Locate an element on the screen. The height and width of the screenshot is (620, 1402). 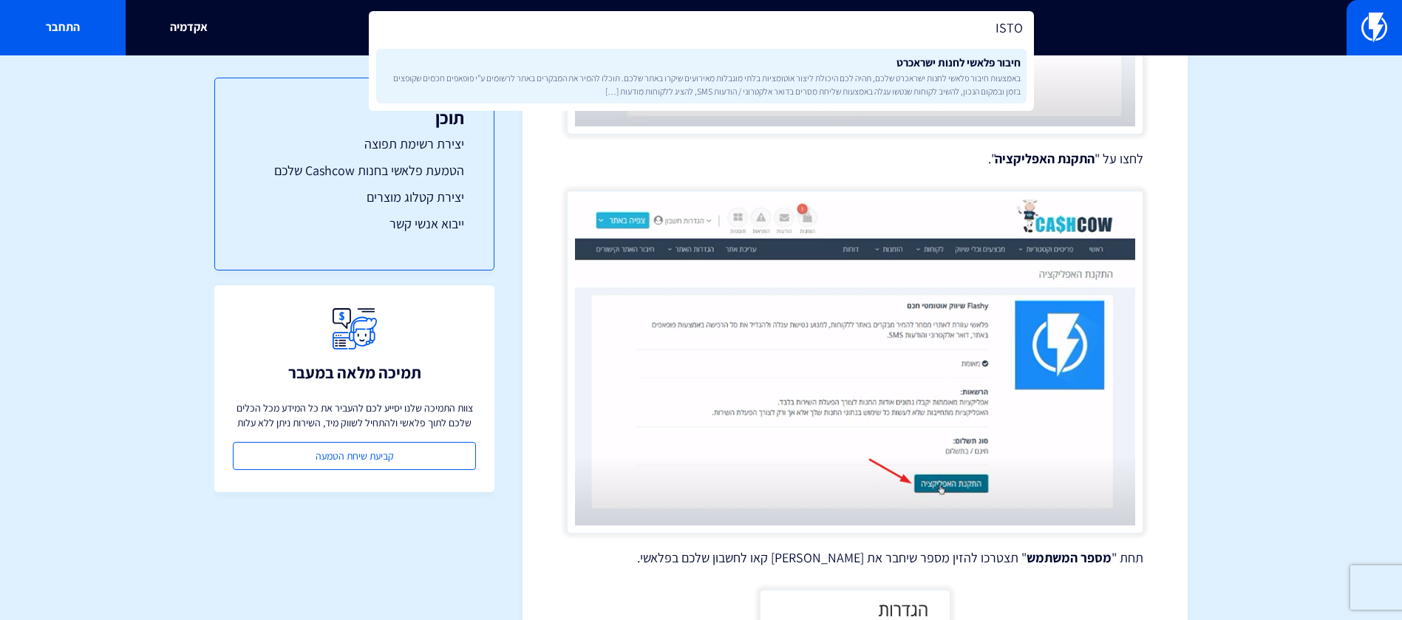
a: הטמעת פלאשי בחנות Cashcow שלכם is located at coordinates (354, 171).